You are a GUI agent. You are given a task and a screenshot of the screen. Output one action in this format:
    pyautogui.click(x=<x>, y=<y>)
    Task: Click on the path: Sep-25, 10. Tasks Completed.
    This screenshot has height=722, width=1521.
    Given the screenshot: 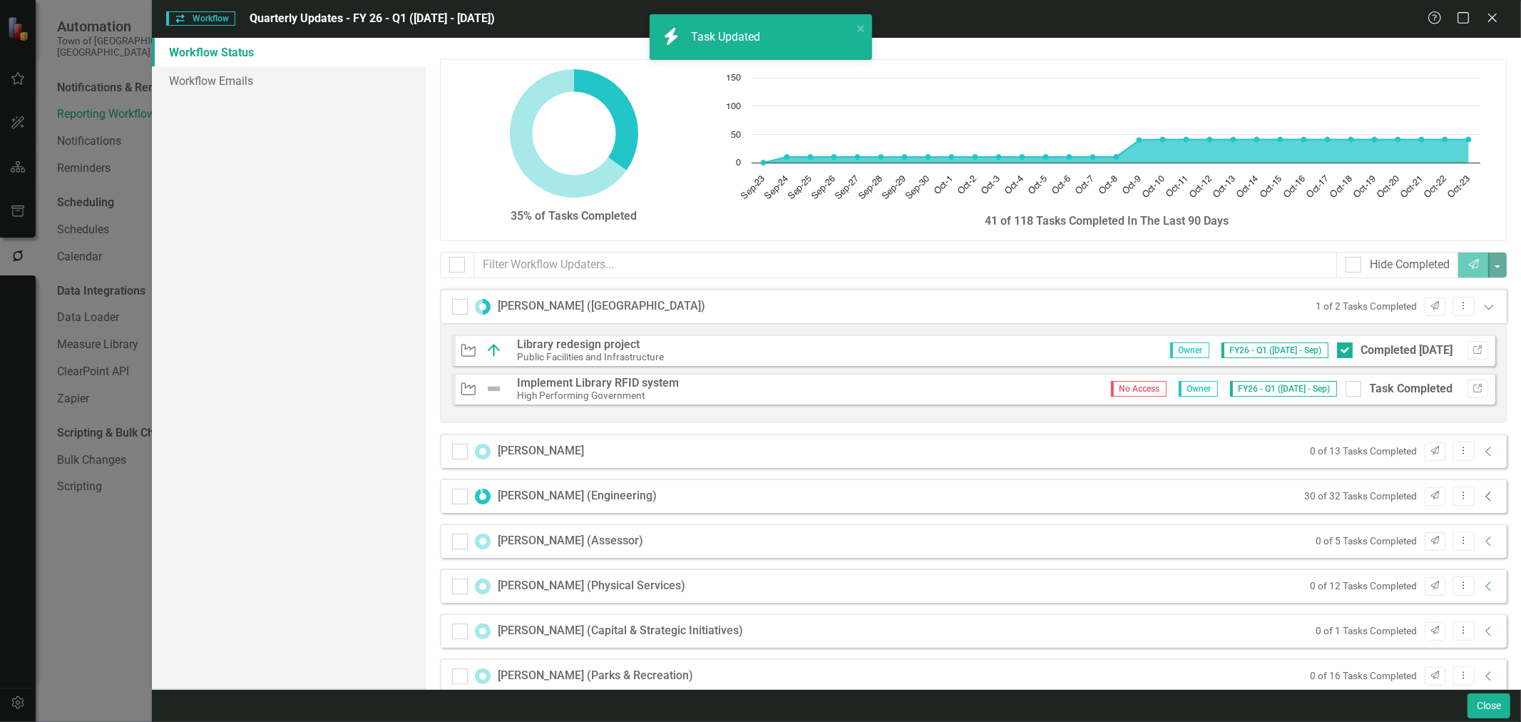 What is the action you would take?
    pyautogui.click(x=810, y=157)
    